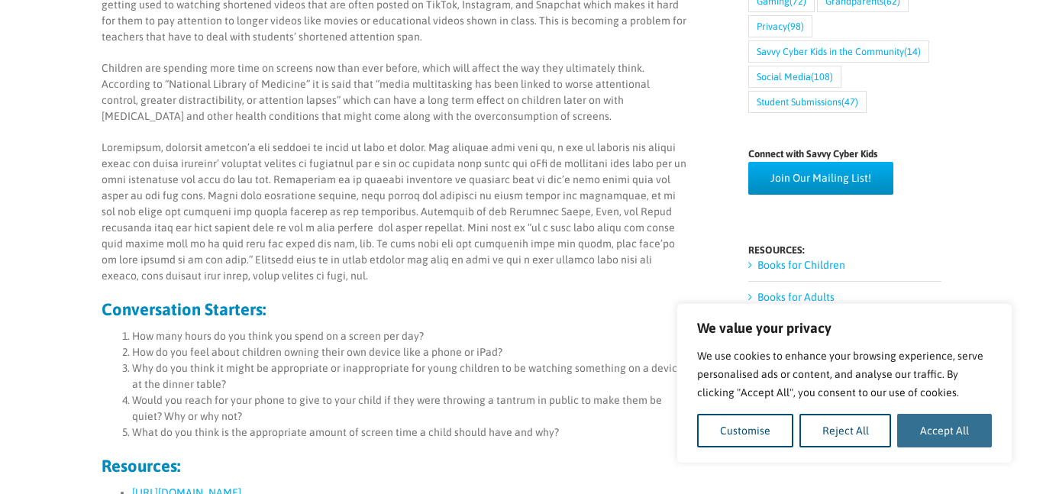  I want to click on span: (108), so click(821, 76).